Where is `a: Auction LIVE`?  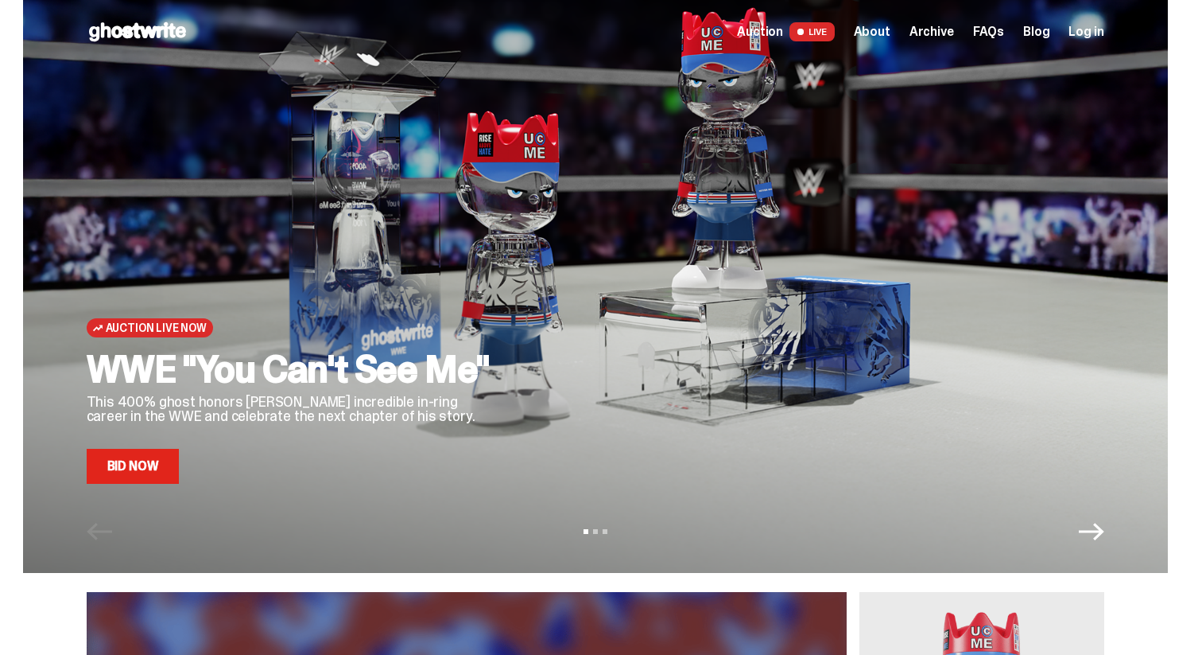 a: Auction LIVE is located at coordinates (786, 32).